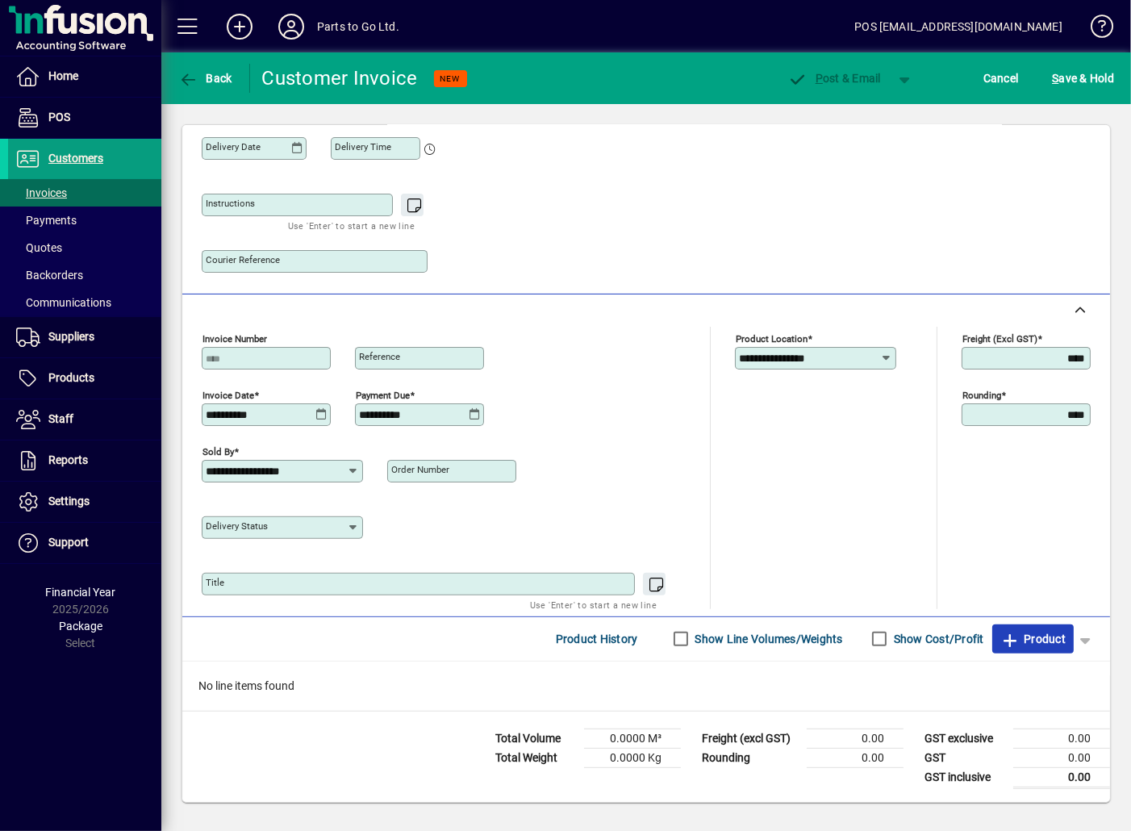 This screenshot has width=1131, height=831. Describe the element at coordinates (819, 78) in the screenshot. I see `span: P` at that location.